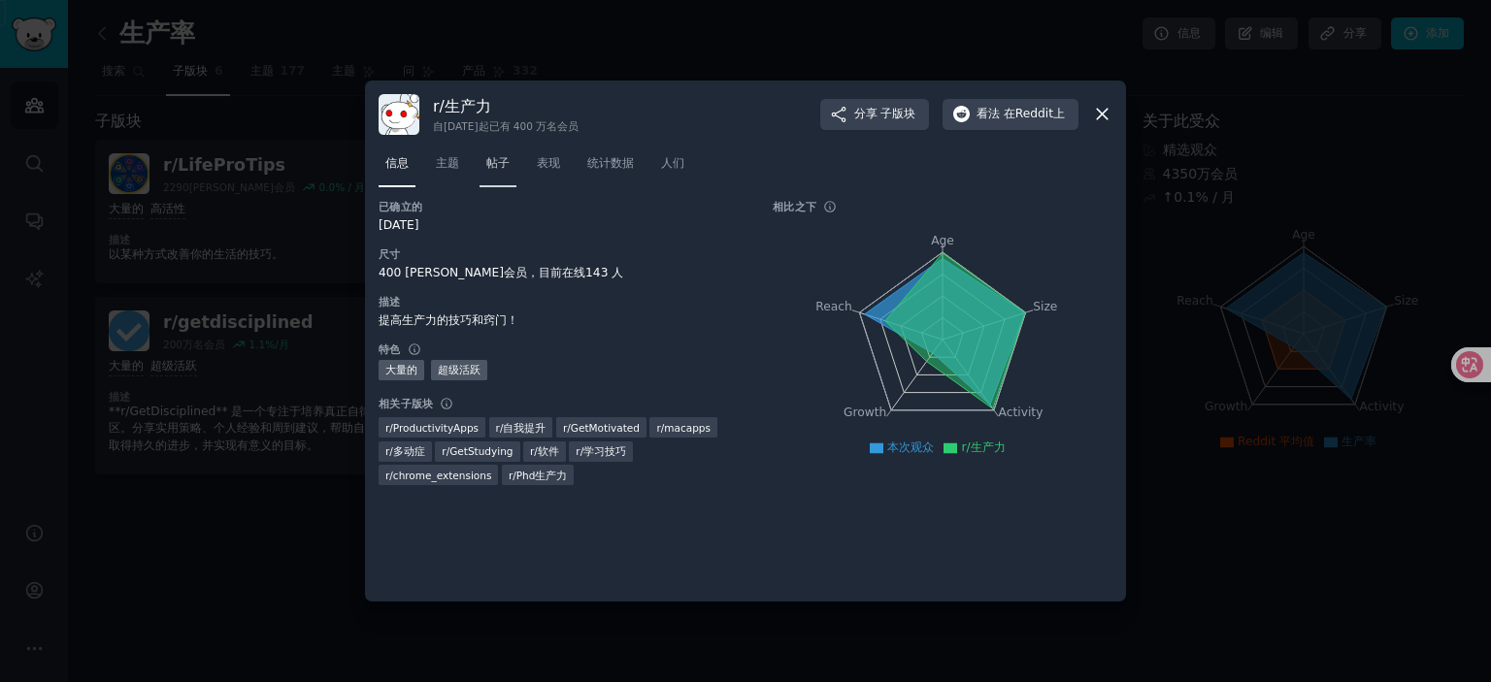 The width and height of the screenshot is (1491, 682). Describe the element at coordinates (523, 126) in the screenshot. I see `font: 已有 400 万名` at that location.